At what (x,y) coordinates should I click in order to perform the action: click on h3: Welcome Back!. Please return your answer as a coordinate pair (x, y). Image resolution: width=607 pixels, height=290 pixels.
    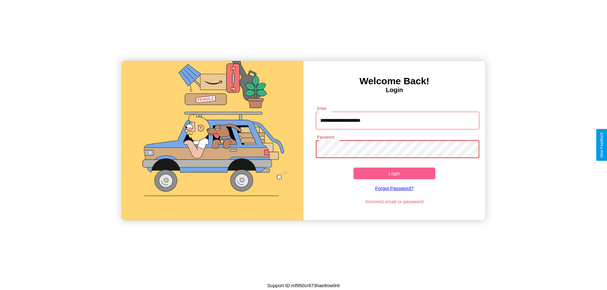
    Looking at the image, I should click on (394, 81).